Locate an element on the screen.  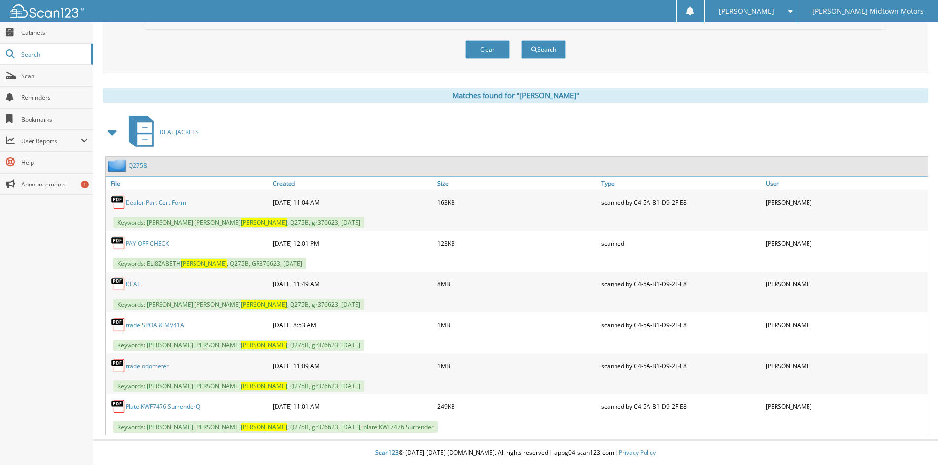
span: Reminders is located at coordinates (54, 98).